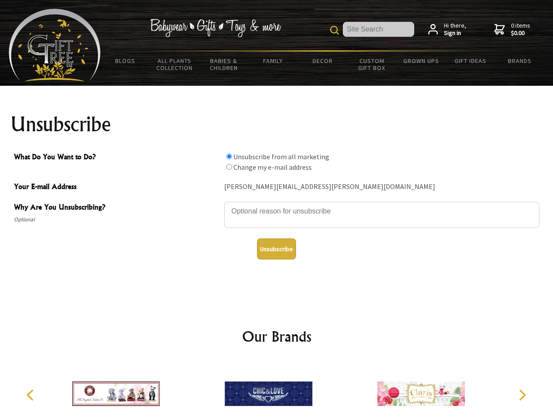  What do you see at coordinates (215, 28) in the screenshot?
I see `img: Babywear - Gifts - Toys & more` at bounding box center [215, 28].